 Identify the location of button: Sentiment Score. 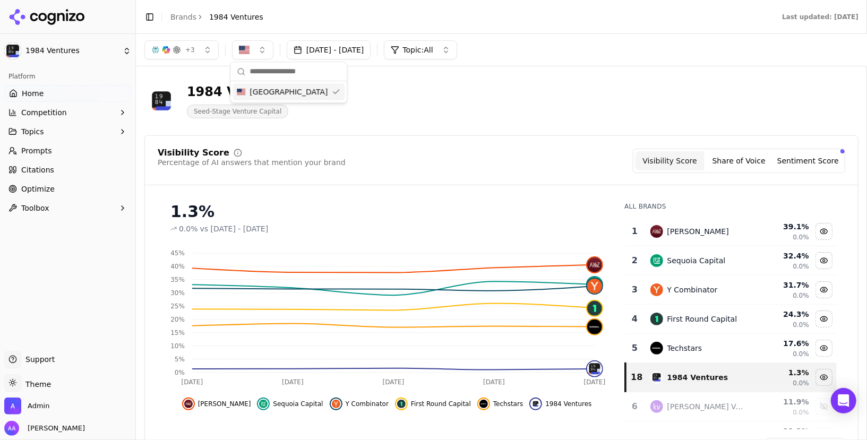
(808, 161).